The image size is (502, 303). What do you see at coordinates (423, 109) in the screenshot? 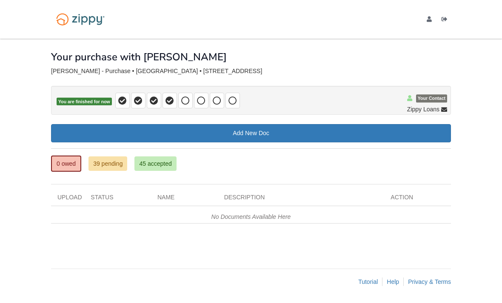
I see `span: Zippy Loans` at bounding box center [423, 109].